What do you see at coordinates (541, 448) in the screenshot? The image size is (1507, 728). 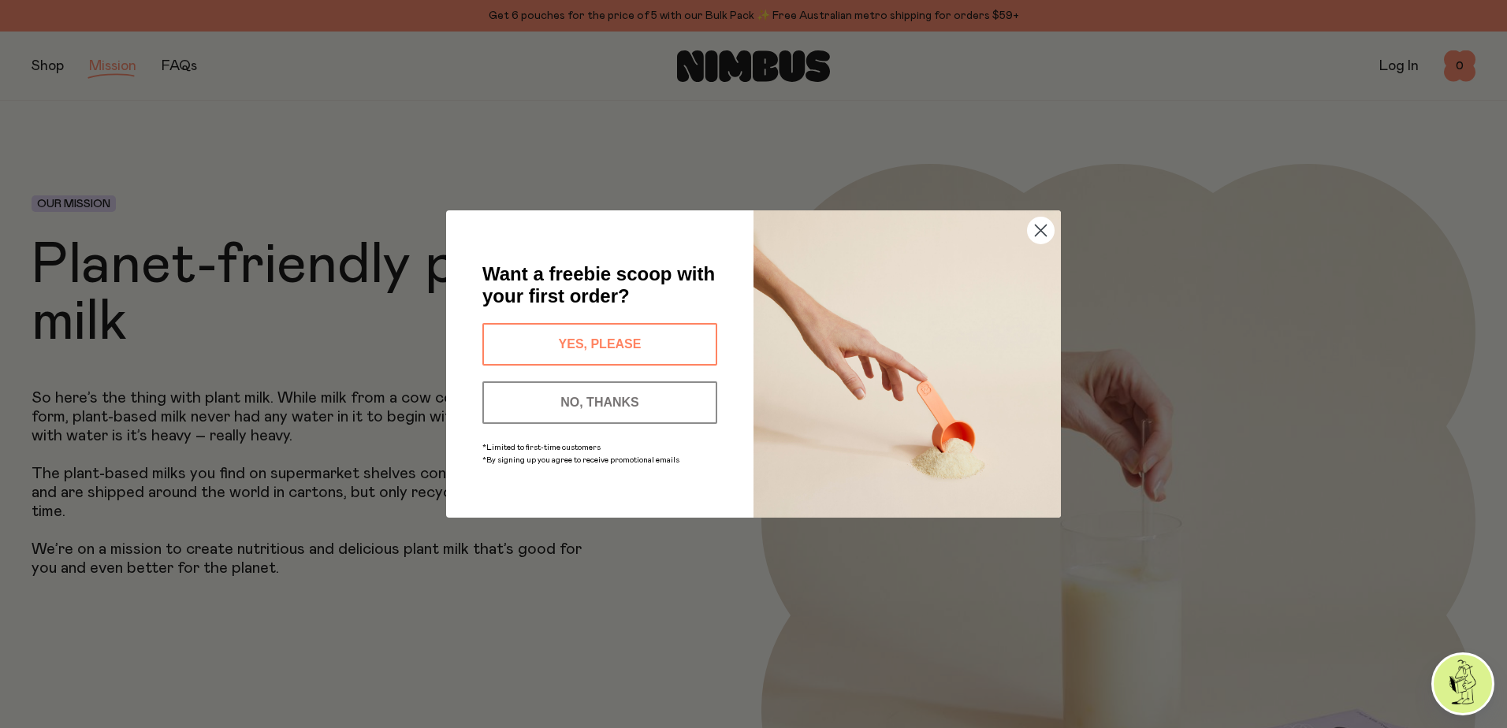 I see `span: *Limited to first-time customers` at bounding box center [541, 448].